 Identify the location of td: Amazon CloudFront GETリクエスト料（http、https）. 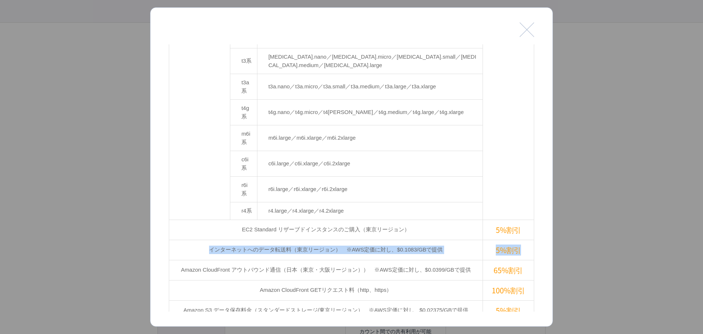
(326, 290).